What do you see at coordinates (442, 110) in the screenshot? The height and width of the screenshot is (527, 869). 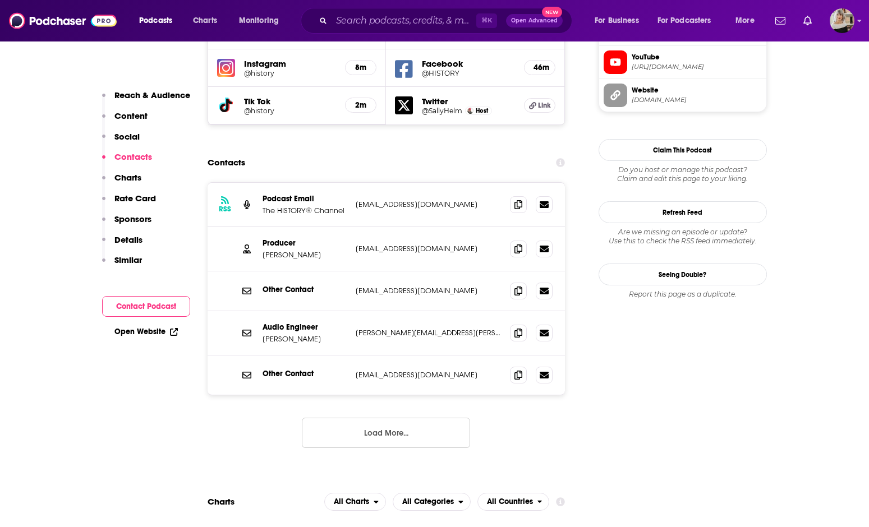 I see `a: @SallyHelm` at bounding box center [442, 110].